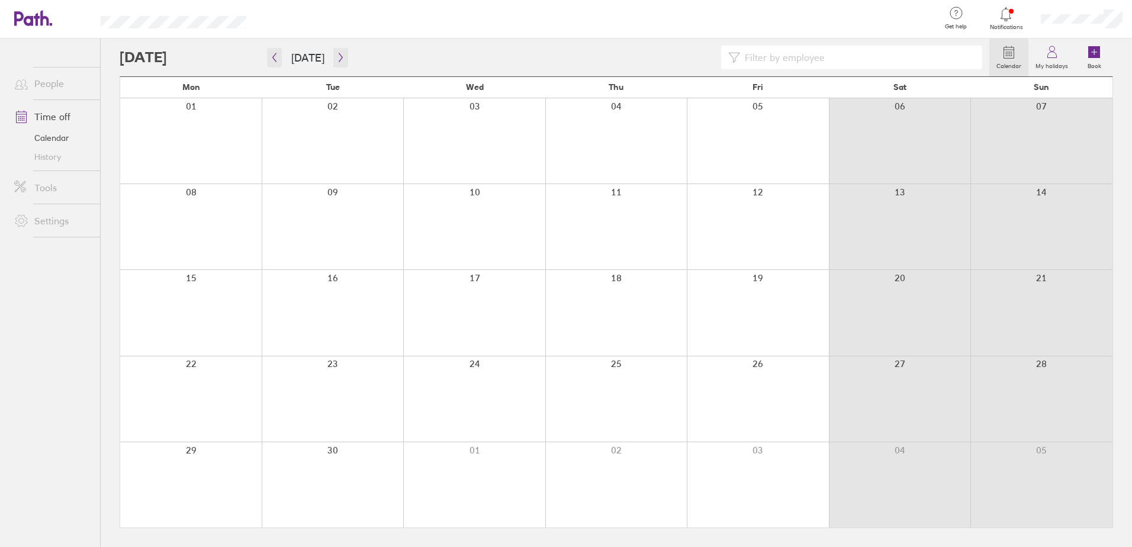 The width and height of the screenshot is (1132, 547). What do you see at coordinates (475, 87) in the screenshot?
I see `span: Wed` at bounding box center [475, 87].